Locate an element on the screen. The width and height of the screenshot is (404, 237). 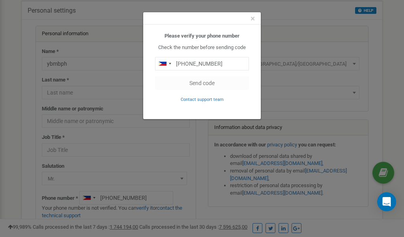
p: Check the number before sending code is located at coordinates (202, 47).